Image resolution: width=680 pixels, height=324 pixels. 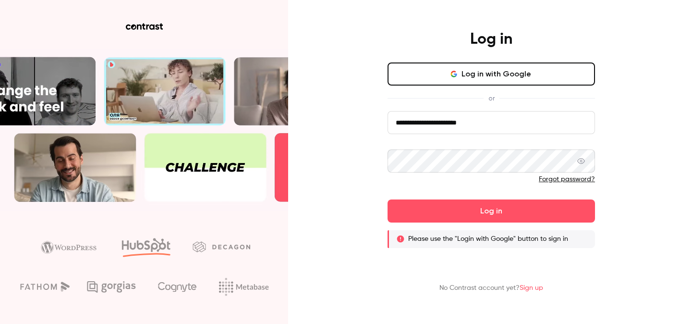 What do you see at coordinates (531, 288) in the screenshot?
I see `a: Sign up` at bounding box center [531, 288].